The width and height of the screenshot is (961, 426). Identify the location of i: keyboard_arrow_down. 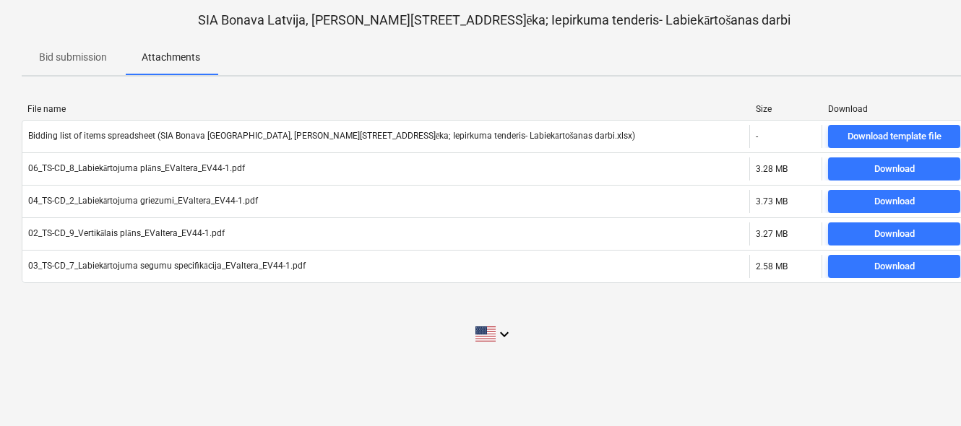
(504, 335).